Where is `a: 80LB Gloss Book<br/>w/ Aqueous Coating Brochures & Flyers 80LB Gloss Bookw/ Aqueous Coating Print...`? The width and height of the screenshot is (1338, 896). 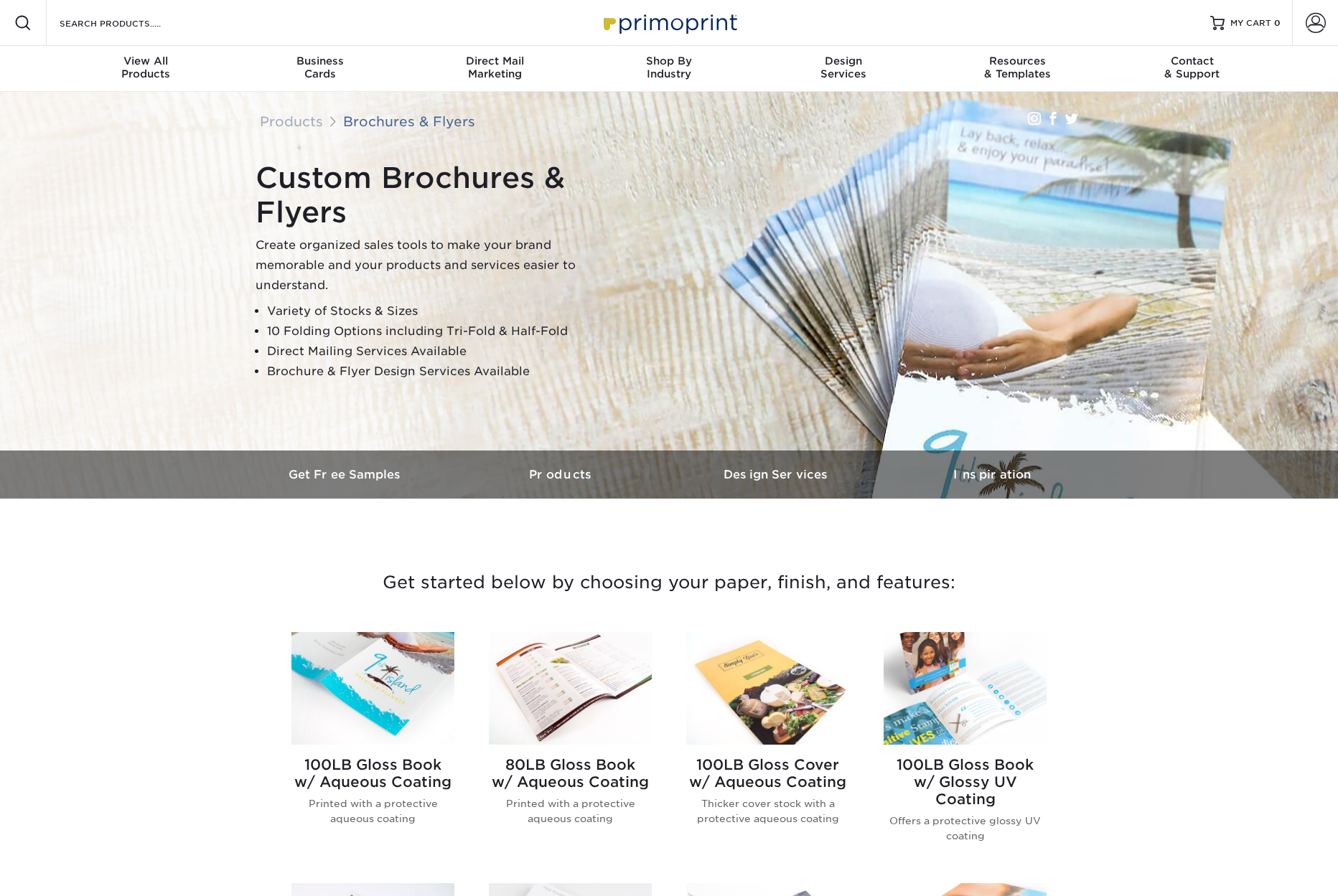
a: 80LB Gloss Book<br/>w/ Aqueous Coating Brochures & Flyers 80LB Gloss Bookw/ Aqueous Coating Print... is located at coordinates (570, 749).